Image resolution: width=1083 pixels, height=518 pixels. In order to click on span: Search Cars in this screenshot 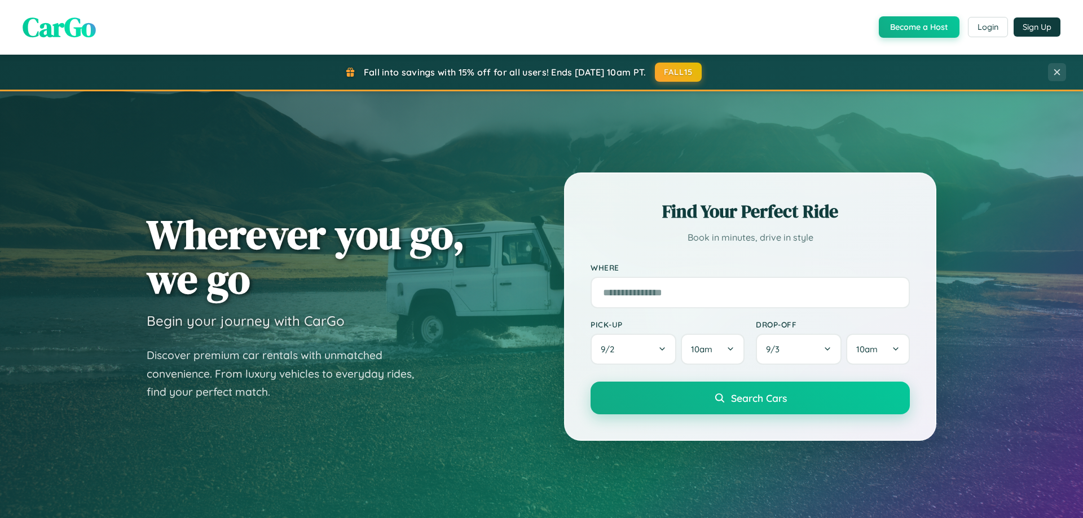, I will do `click(759, 398)`.